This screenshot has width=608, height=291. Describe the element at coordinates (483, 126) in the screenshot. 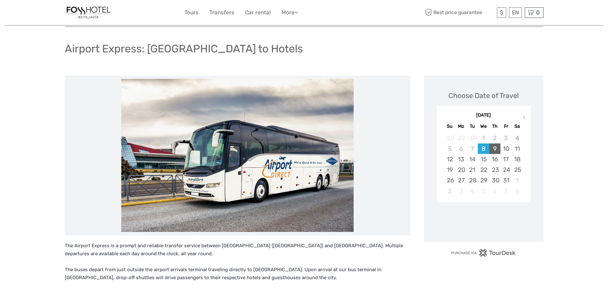

I see `div: We` at that location.